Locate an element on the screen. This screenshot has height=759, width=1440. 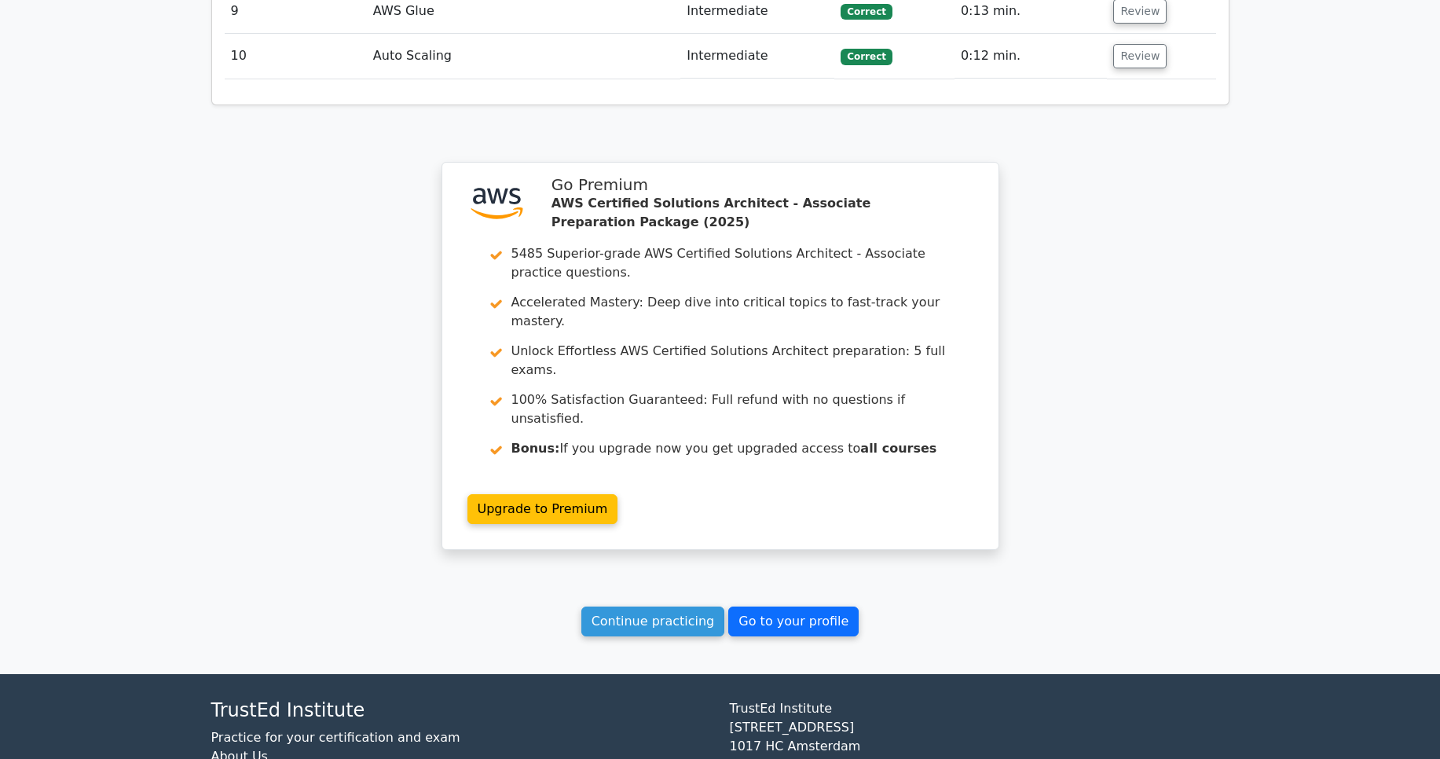
a: Practice for your certification and exam is located at coordinates (335, 737).